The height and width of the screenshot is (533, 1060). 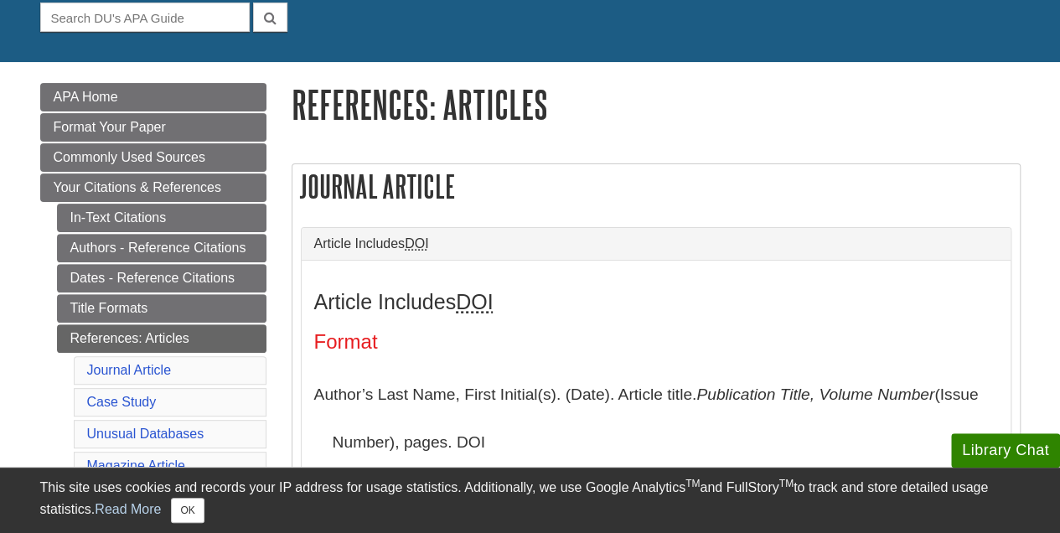 I want to click on a: Commonly Used Sources, so click(x=153, y=158).